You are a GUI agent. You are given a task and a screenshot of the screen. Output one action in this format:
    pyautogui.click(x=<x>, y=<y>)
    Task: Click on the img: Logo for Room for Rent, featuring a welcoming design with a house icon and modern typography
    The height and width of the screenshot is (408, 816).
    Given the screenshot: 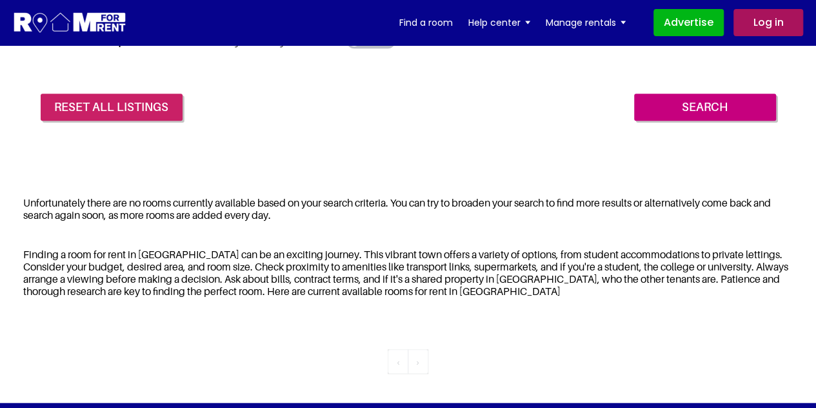 What is the action you would take?
    pyautogui.click(x=70, y=23)
    